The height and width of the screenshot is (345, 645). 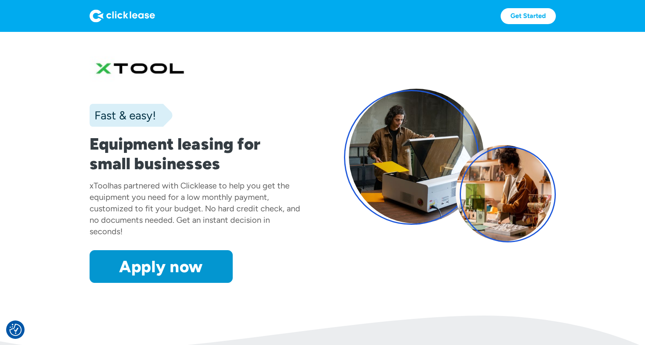 I want to click on div: Fast & easy!, so click(x=123, y=115).